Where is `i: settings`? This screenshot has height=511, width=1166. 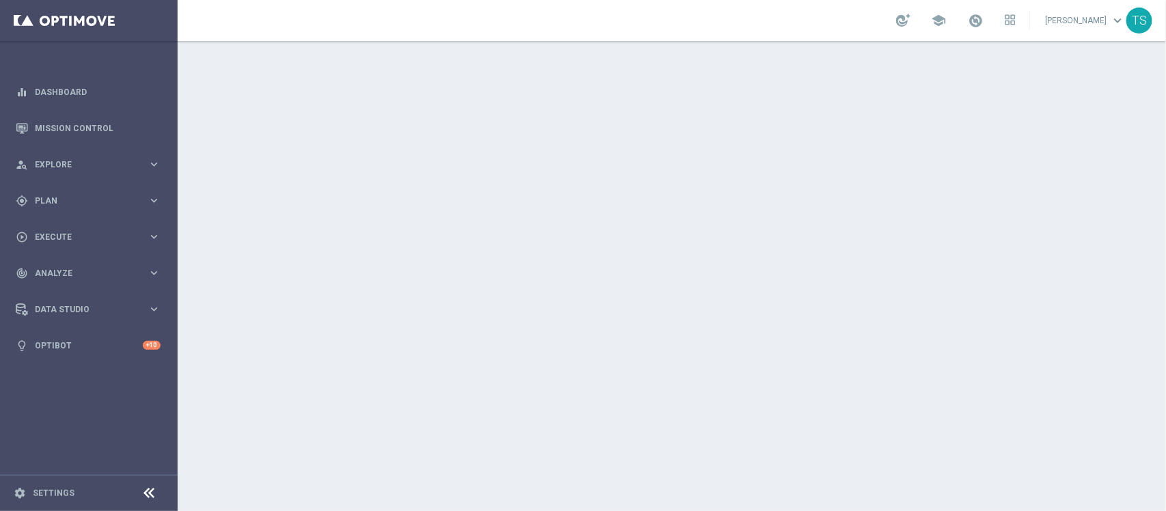
i: settings is located at coordinates (20, 493).